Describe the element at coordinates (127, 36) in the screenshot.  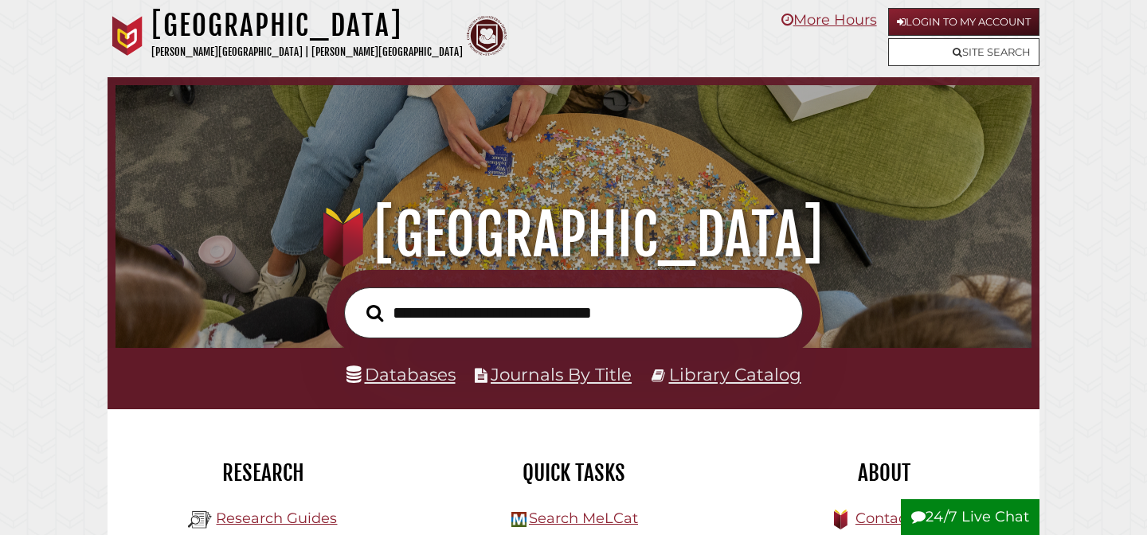
I see `img: Calvin University` at that location.